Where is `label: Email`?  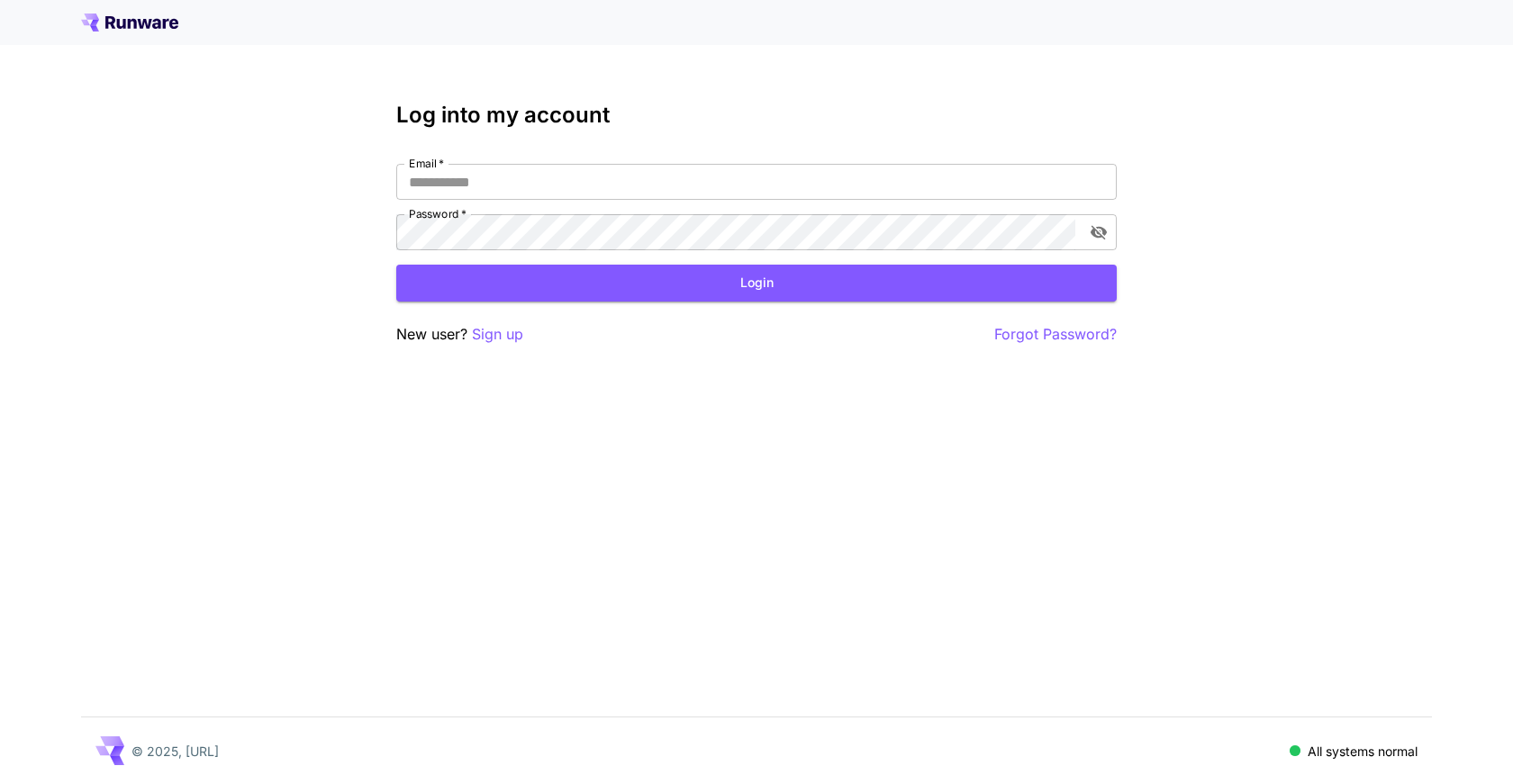
label: Email is located at coordinates (426, 163).